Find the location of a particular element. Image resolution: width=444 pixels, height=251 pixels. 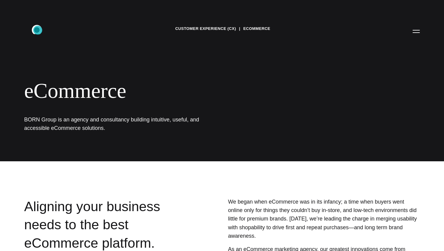

div: eCommerce is located at coordinates (196, 91).